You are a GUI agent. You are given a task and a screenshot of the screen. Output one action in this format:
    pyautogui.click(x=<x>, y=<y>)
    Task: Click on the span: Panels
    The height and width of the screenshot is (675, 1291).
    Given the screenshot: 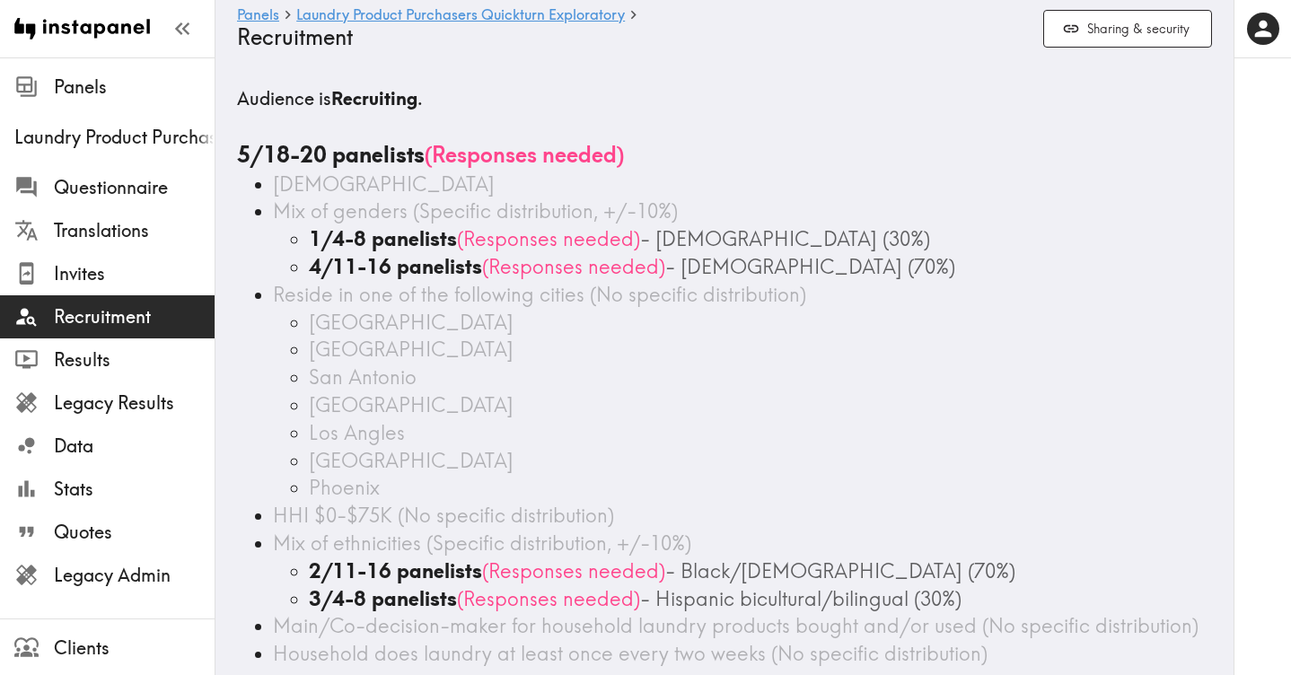 What is the action you would take?
    pyautogui.click(x=134, y=87)
    